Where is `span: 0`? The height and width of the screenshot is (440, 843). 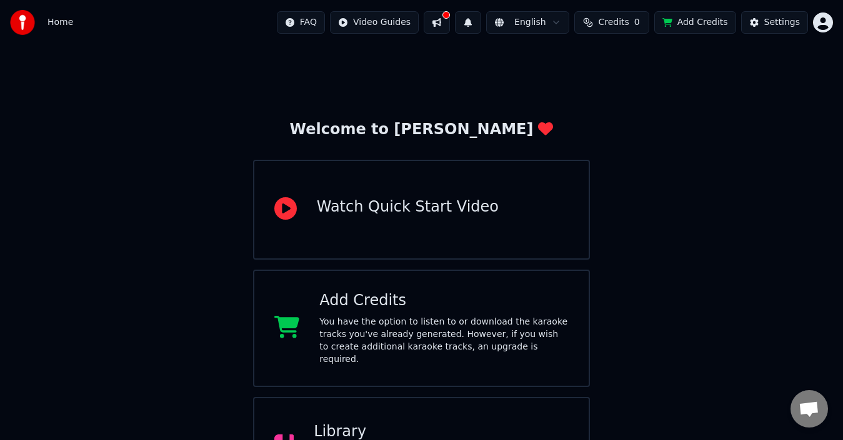
span: 0 is located at coordinates (637, 22).